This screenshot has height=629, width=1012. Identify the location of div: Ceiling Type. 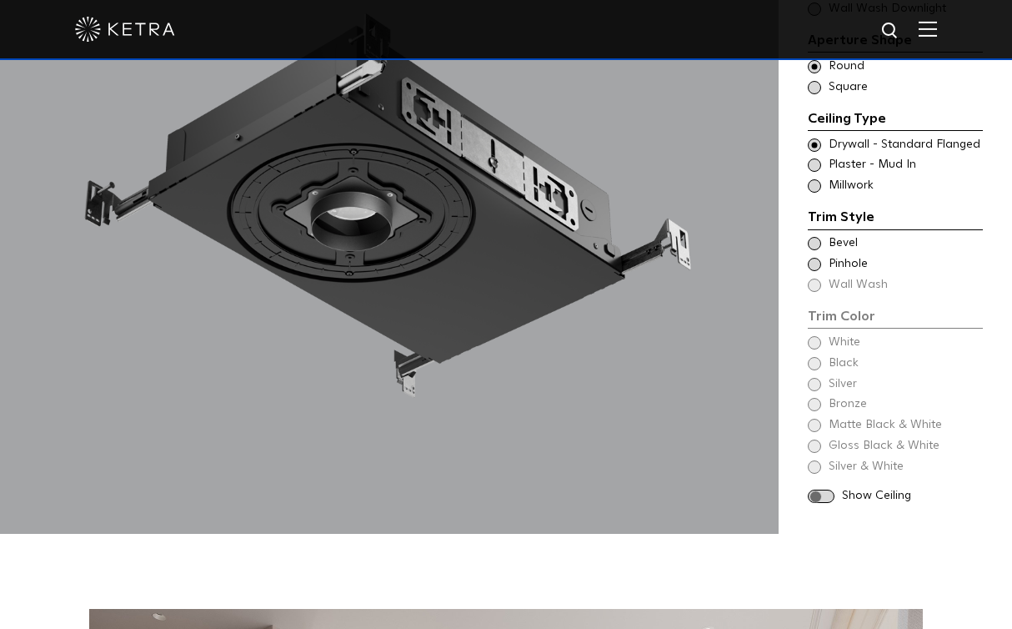
(896, 120).